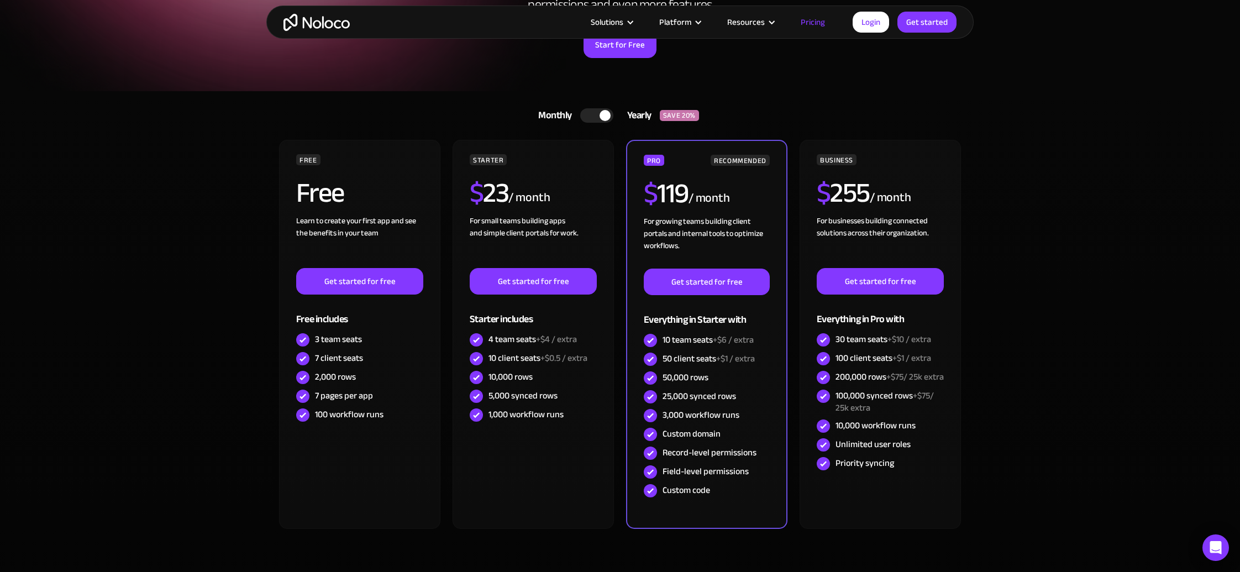 The height and width of the screenshot is (572, 1240). What do you see at coordinates (552, 116) in the screenshot?
I see `div: Monthly` at bounding box center [552, 116].